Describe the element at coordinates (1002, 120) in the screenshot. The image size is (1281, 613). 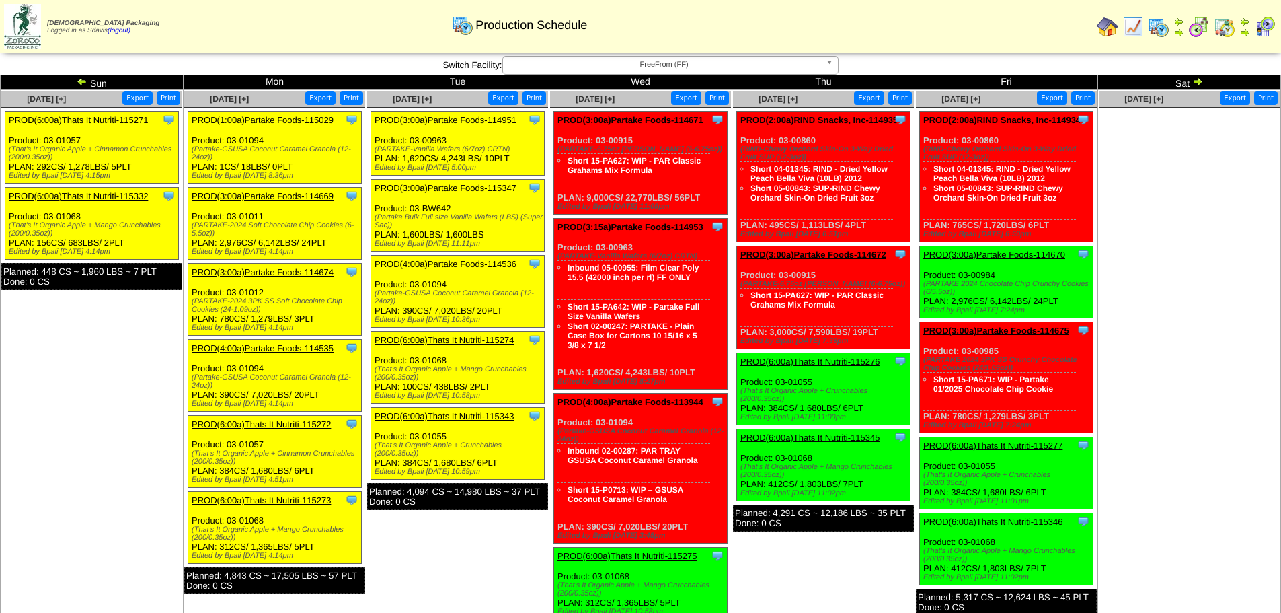
I see `a: PROD(2:00a)RIND Snacks, Inc-114934` at that location.